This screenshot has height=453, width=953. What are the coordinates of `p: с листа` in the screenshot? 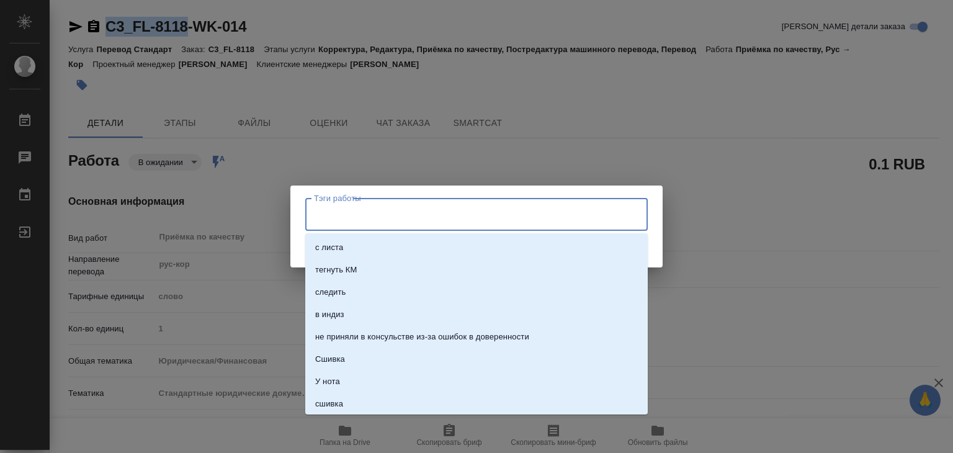 It's located at (329, 247).